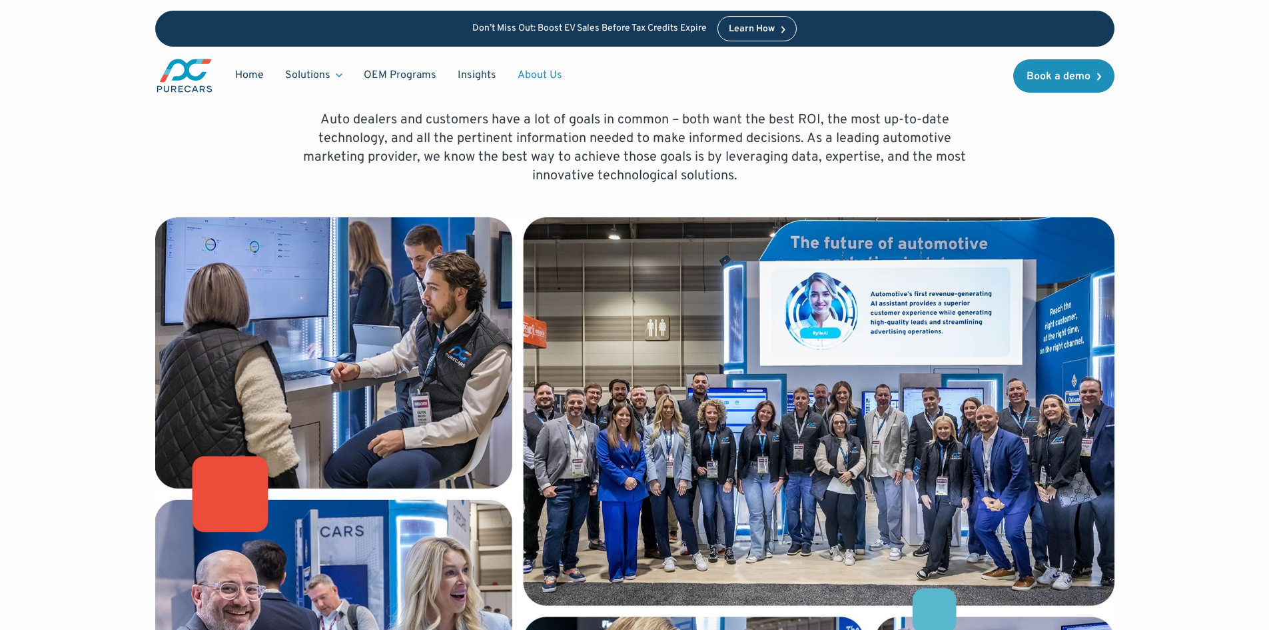 The image size is (1269, 630). I want to click on div: Learn How, so click(751, 29).